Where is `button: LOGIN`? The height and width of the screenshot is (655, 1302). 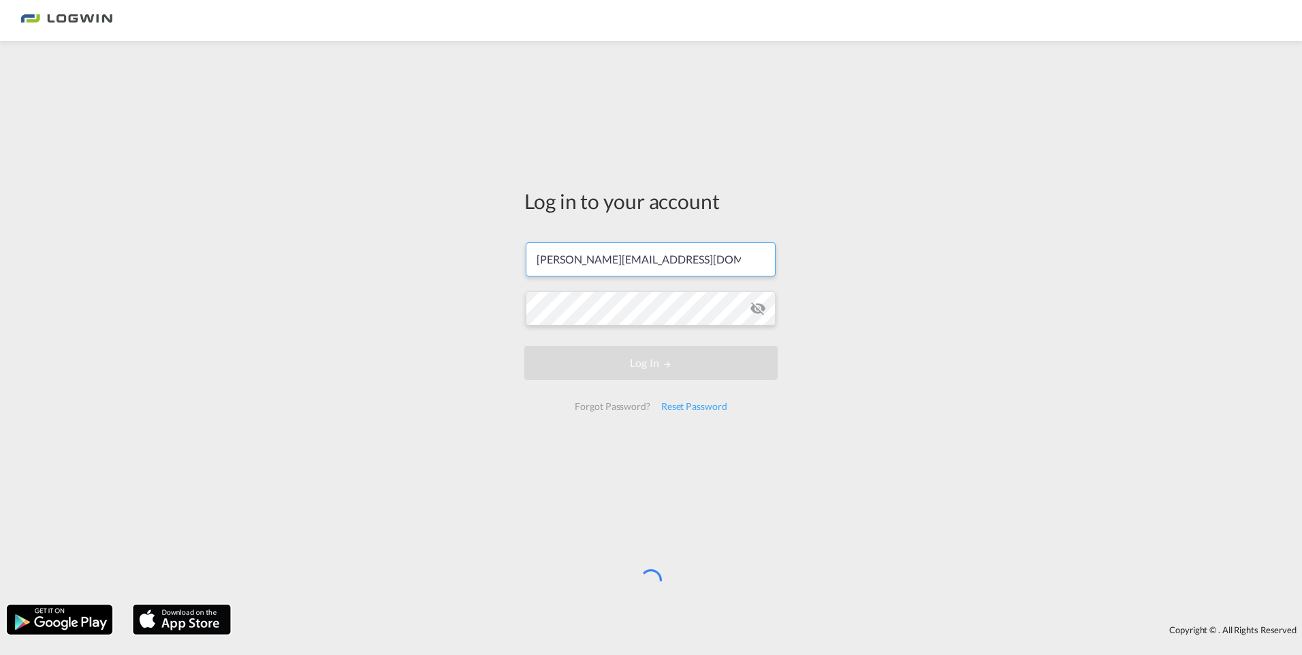 button: LOGIN is located at coordinates (651, 363).